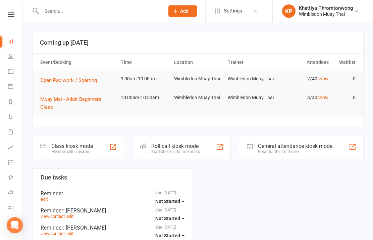 Image resolution: width=373 pixels, height=240 pixels. What do you see at coordinates (145, 97) in the screenshot?
I see `td: 10:00am-10:50am` at bounding box center [145, 97].